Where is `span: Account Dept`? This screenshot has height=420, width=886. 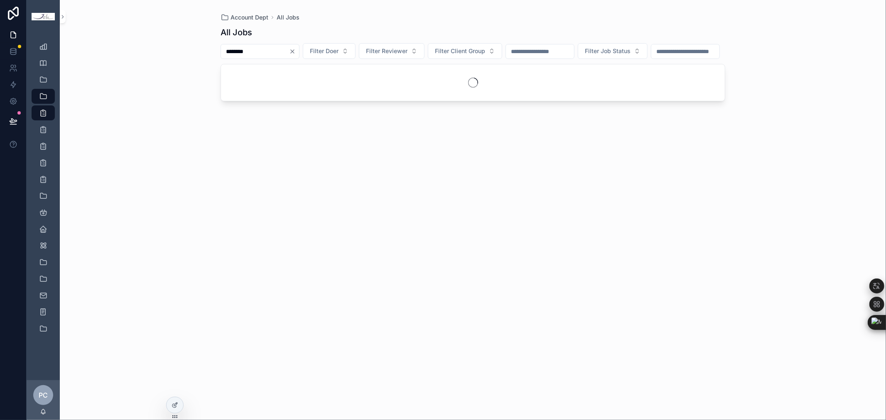
span: Account Dept is located at coordinates (249, 17).